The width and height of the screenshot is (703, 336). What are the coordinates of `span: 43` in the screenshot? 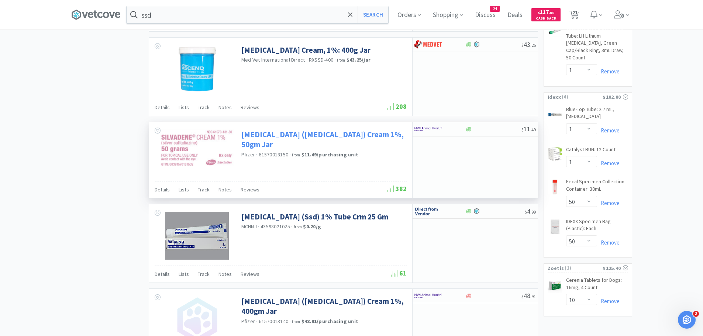 It's located at (529, 44).